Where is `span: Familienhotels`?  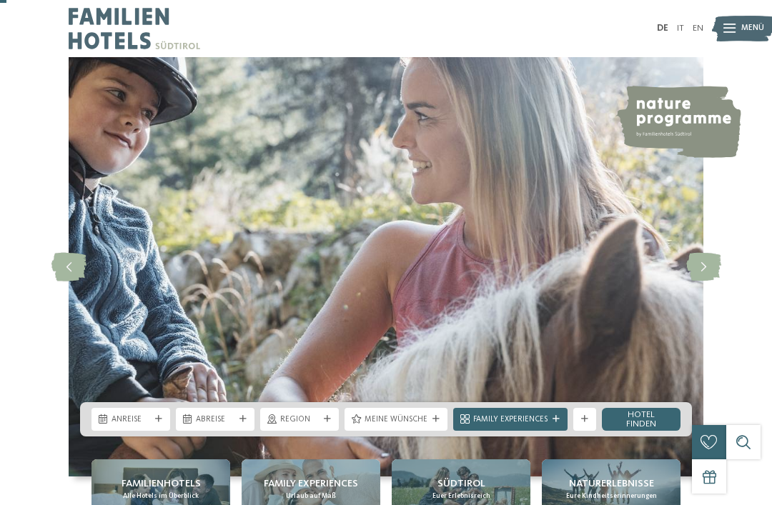
span: Familienhotels is located at coordinates (161, 484).